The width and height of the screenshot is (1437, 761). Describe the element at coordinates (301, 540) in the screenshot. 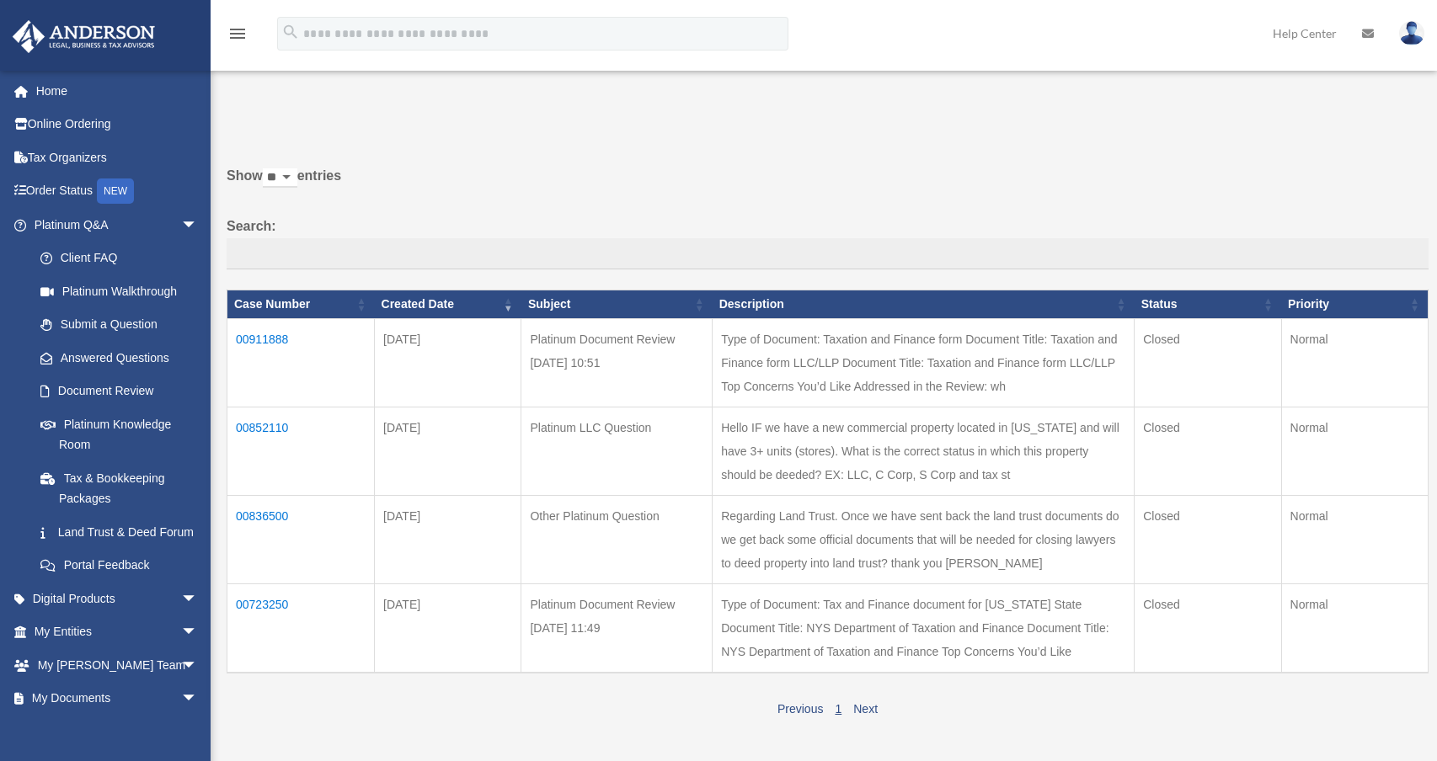

I see `td: 00836500` at that location.